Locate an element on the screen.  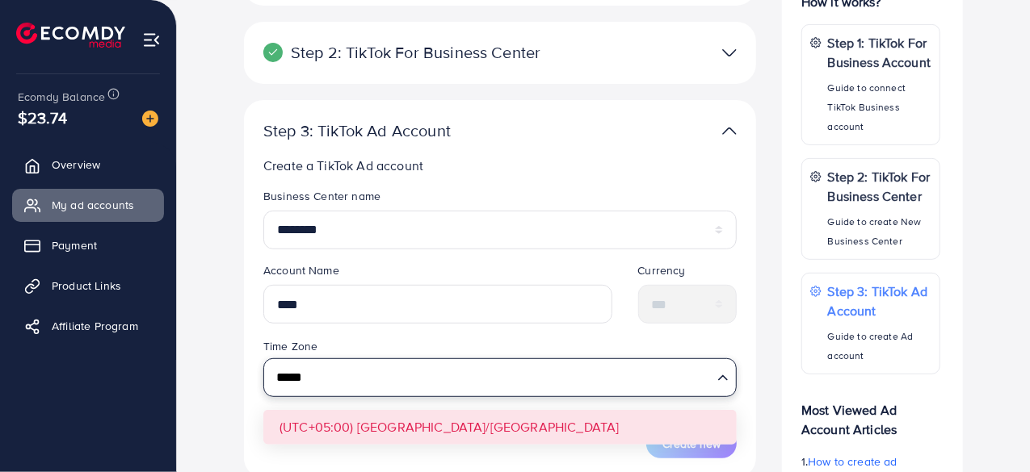
a: logo is located at coordinates (70, 35).